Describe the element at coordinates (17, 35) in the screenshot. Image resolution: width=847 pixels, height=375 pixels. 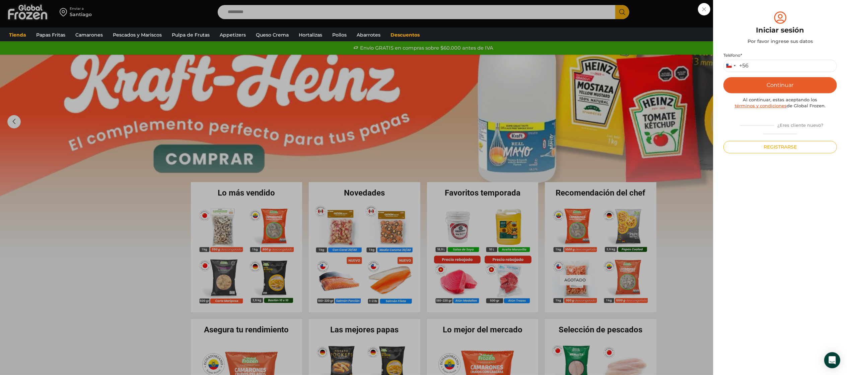
I see `a: Tienda` at that location.